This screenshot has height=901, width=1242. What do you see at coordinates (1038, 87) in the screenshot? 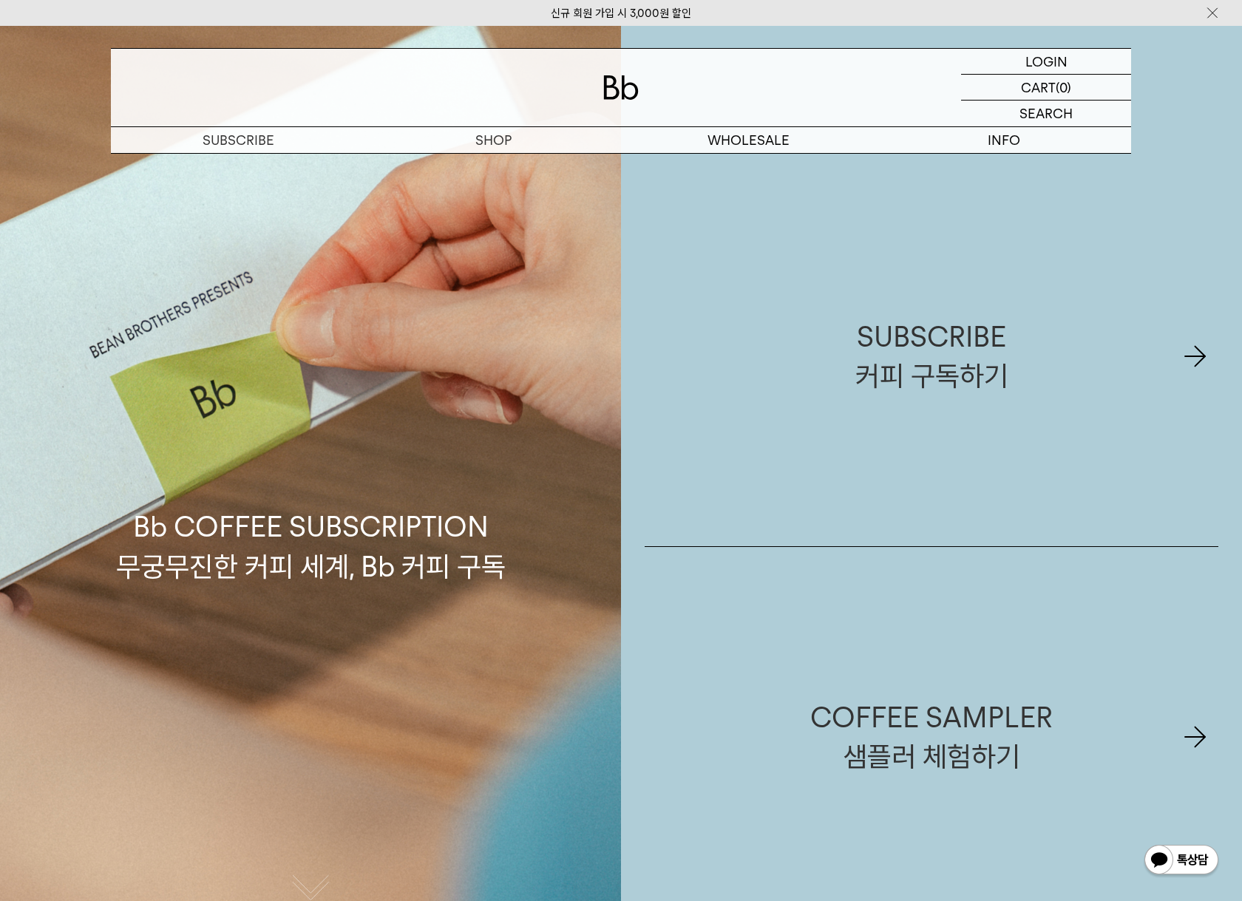
I see `p: CART` at bounding box center [1038, 87].